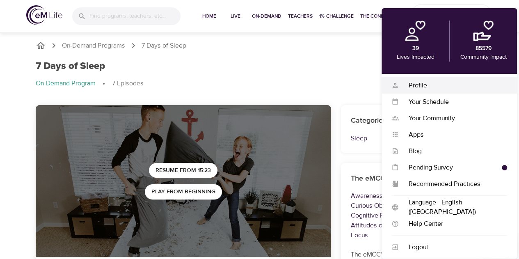  Describe the element at coordinates (44, 15) in the screenshot. I see `img: logo` at that location.